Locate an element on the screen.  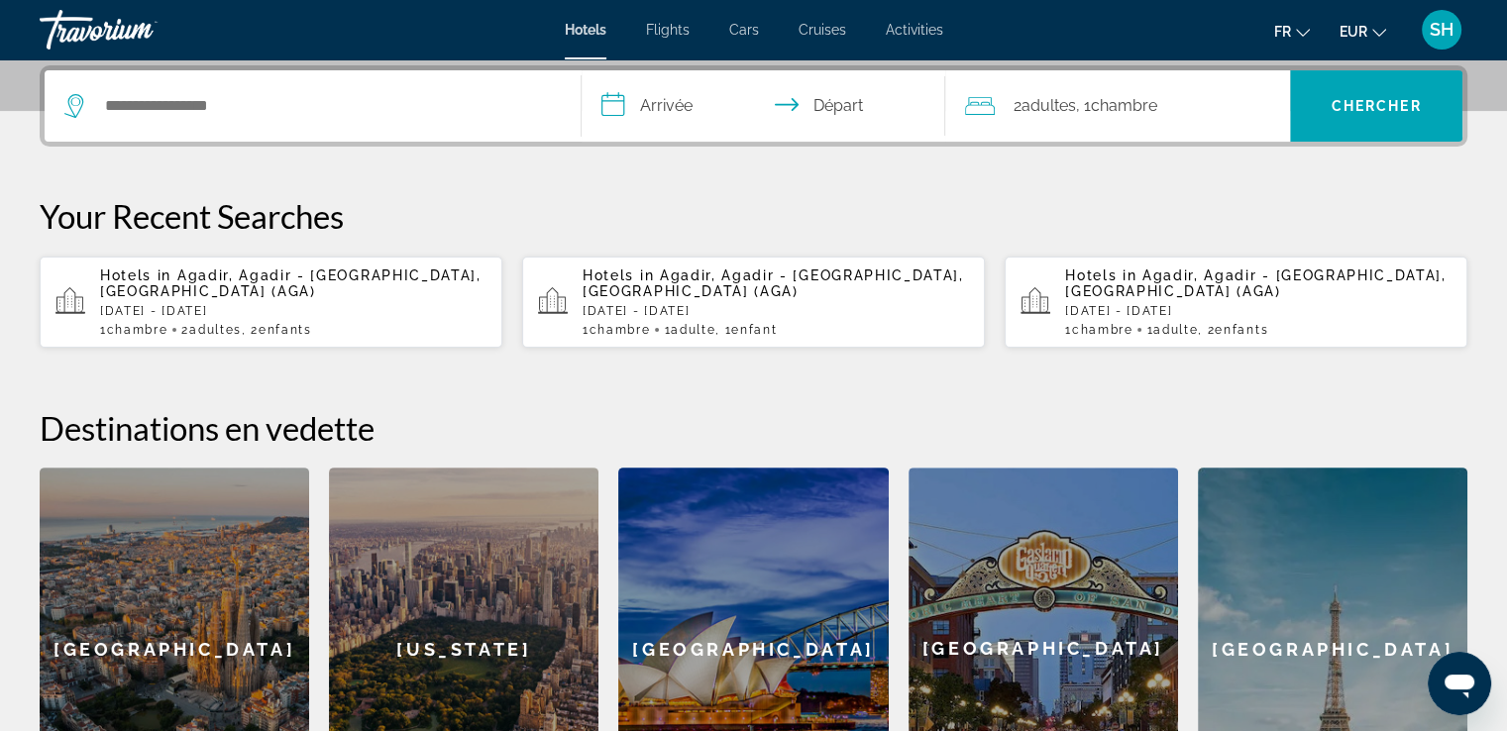
span: Activities is located at coordinates (914, 30).